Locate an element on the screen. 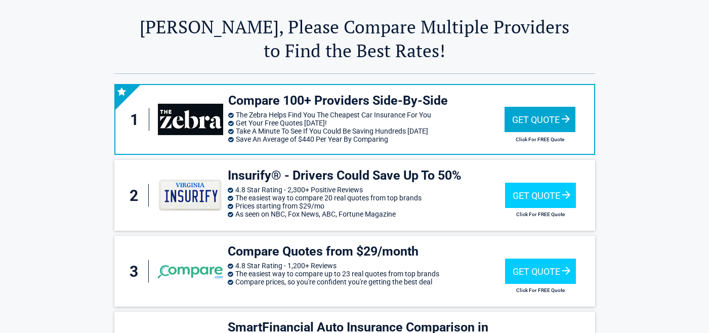 The height and width of the screenshot is (333, 709). li: Save An Average of $440 Per Year By Comparing is located at coordinates (366, 139).